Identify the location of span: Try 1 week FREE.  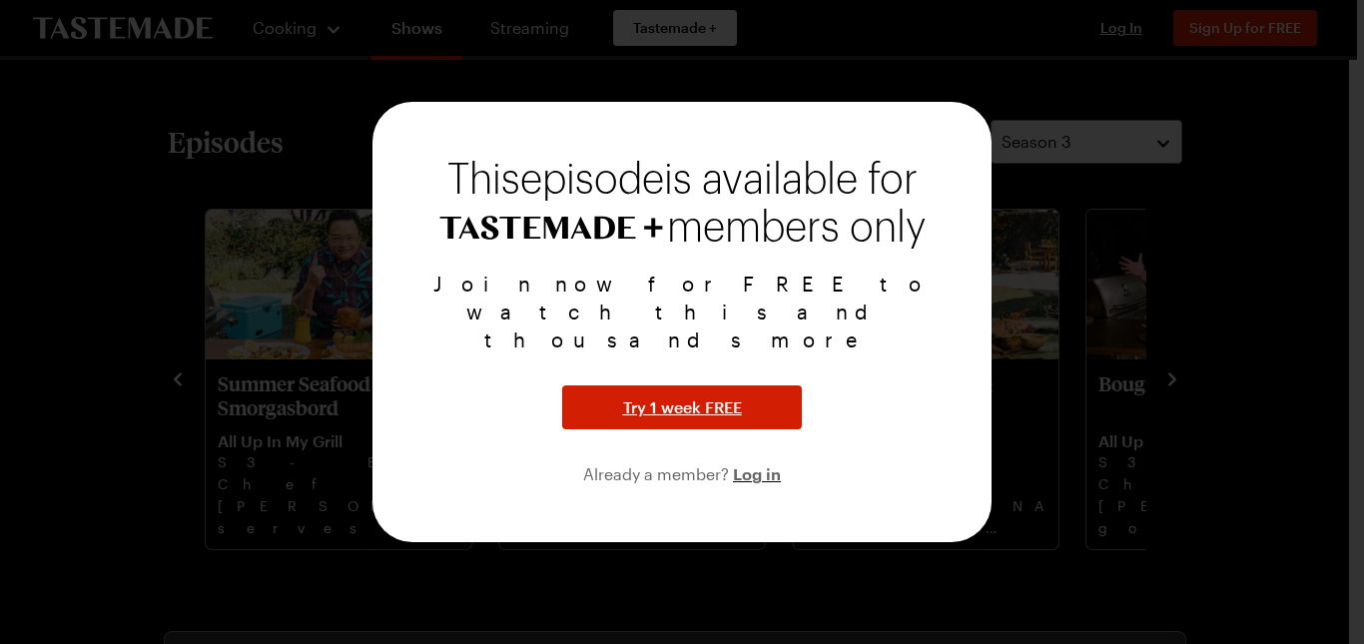
(682, 407).